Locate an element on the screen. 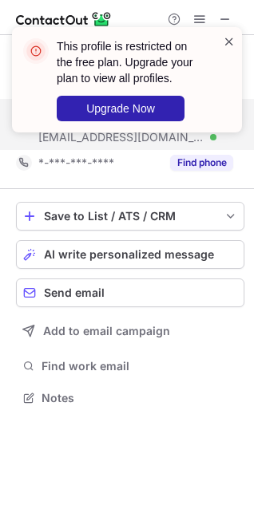 Image resolution: width=254 pixels, height=509 pixels. button: Reveal Button is located at coordinates (201, 163).